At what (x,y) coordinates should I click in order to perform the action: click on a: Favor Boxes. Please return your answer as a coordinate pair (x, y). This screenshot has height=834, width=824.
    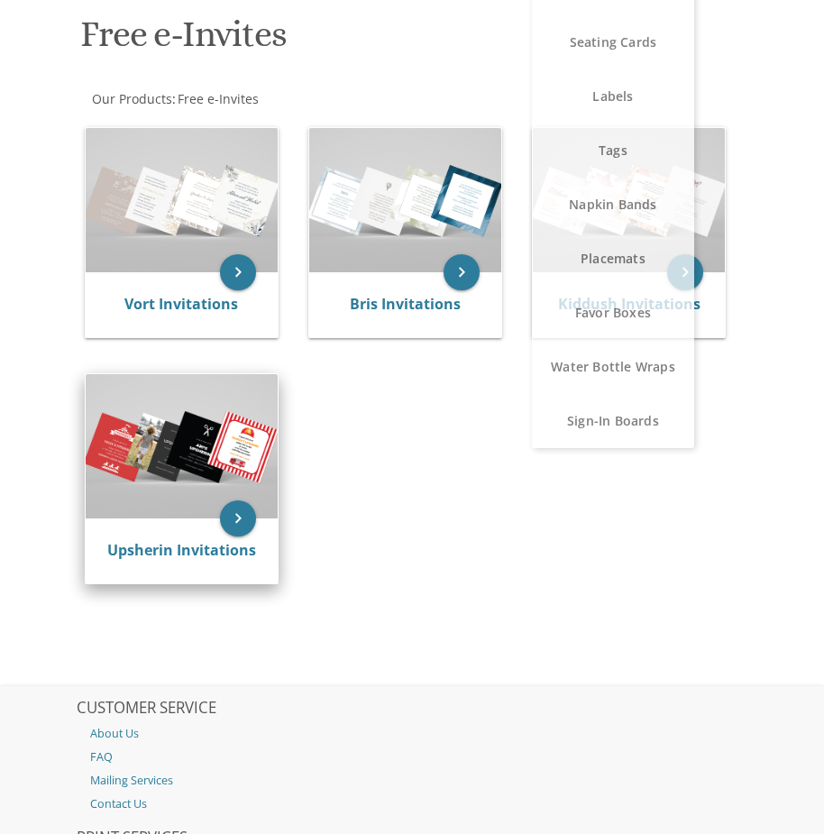
    Looking at the image, I should click on (613, 313).